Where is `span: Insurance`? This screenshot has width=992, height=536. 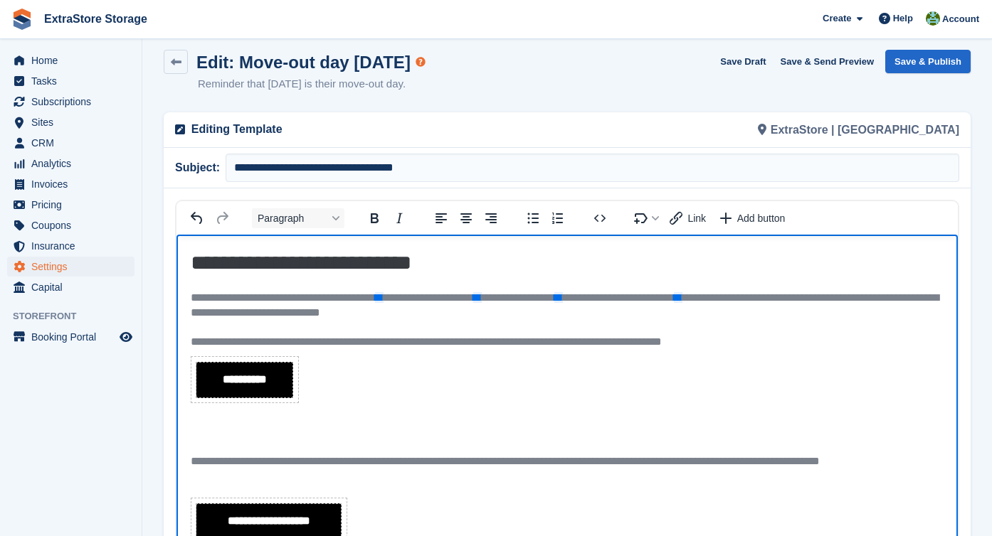
span: Insurance is located at coordinates (74, 246).